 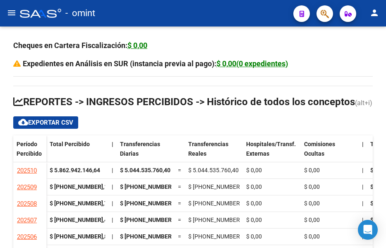 What do you see at coordinates (330, 153) in the screenshot?
I see `datatable-header-cell: Comisiones Ocultas` at bounding box center [330, 153].